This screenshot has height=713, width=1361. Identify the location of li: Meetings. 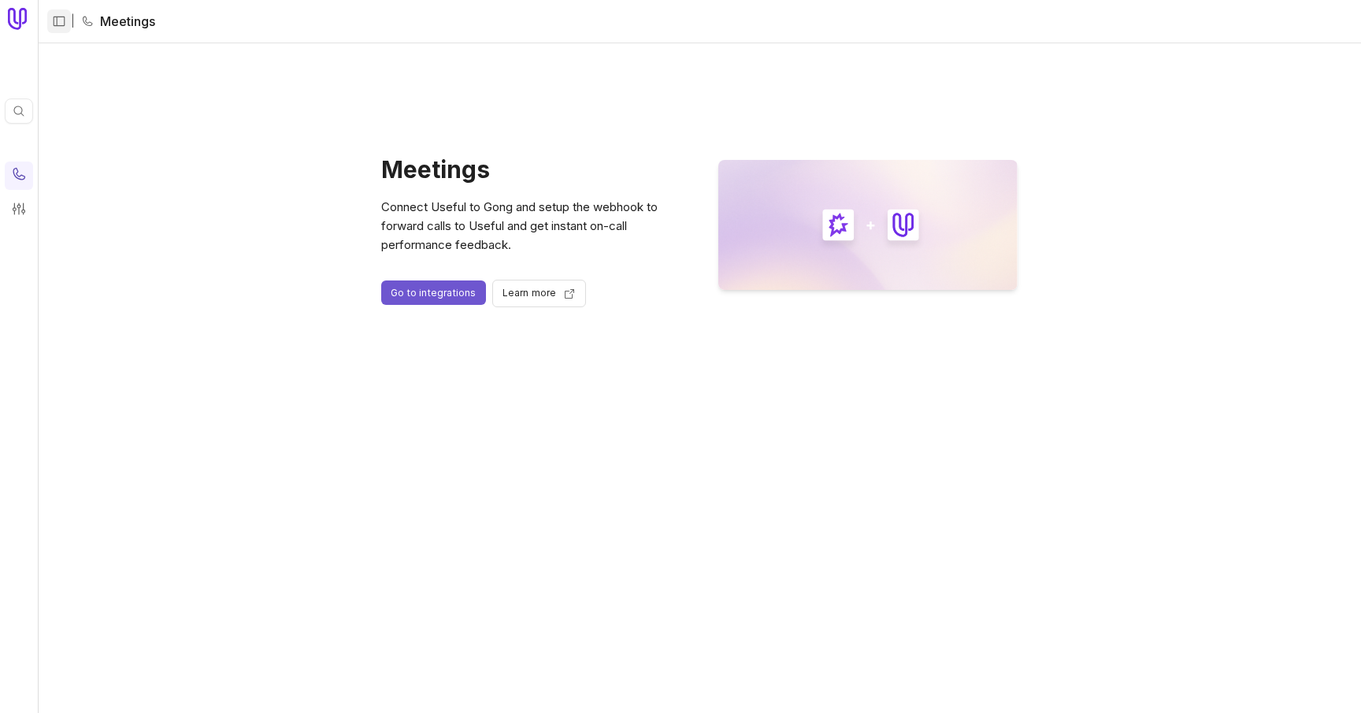
(118, 21).